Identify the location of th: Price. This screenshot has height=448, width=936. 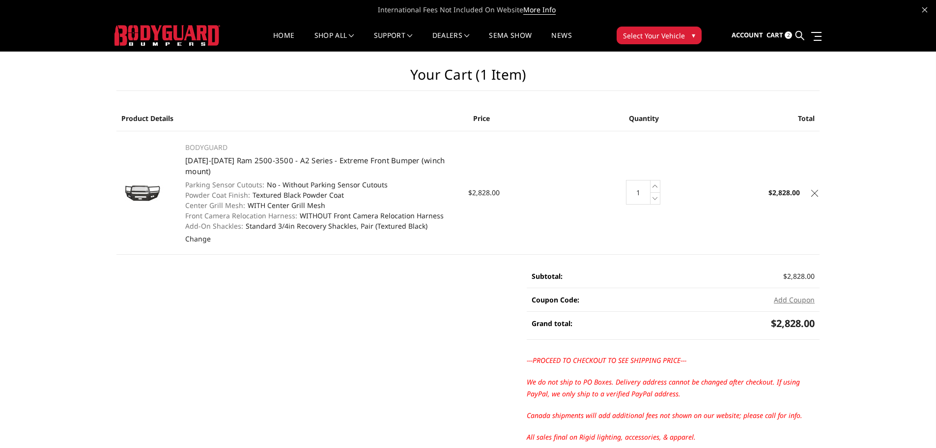
(527, 118).